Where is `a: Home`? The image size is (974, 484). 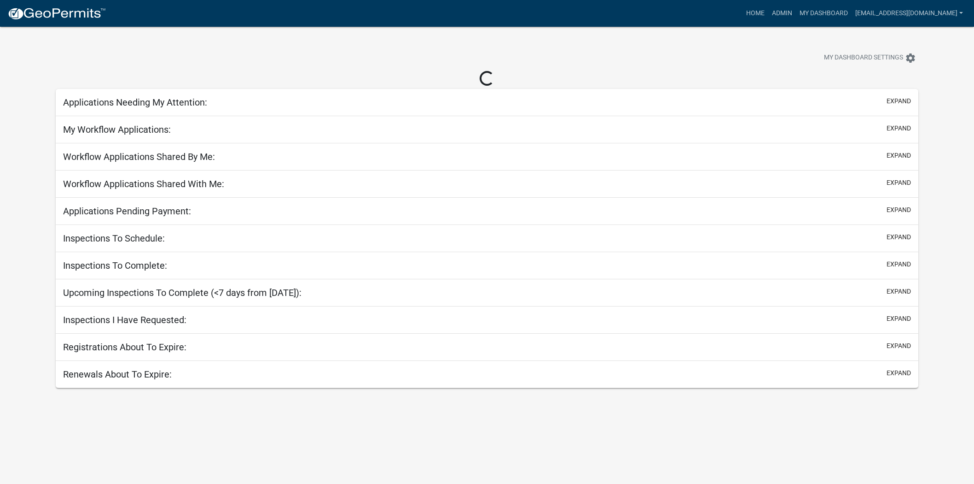
a: Home is located at coordinates (756, 13).